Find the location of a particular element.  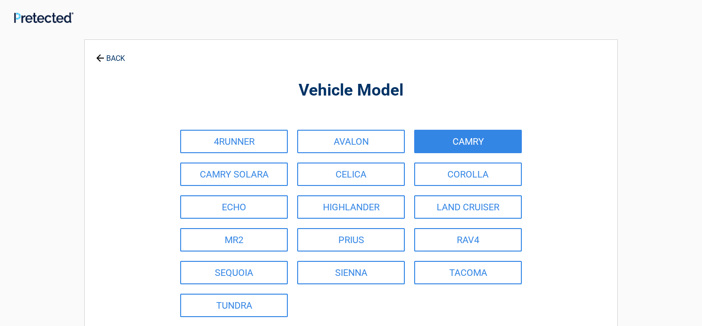

a: ECHO is located at coordinates (234, 207).